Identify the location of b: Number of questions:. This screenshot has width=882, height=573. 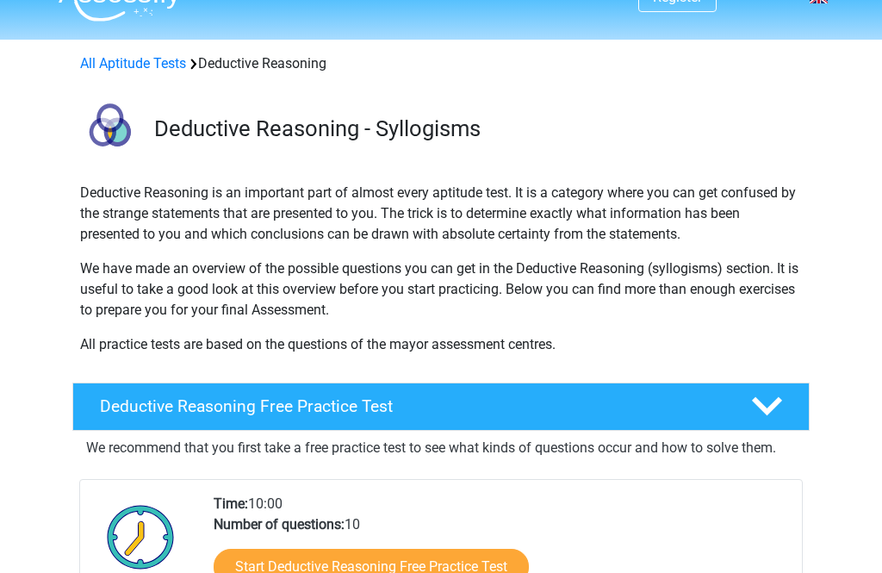
(279, 524).